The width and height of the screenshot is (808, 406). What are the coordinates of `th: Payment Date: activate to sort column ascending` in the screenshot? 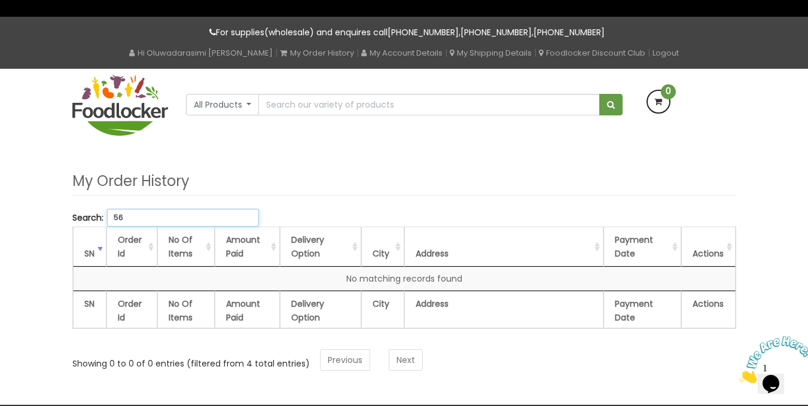 It's located at (642, 247).